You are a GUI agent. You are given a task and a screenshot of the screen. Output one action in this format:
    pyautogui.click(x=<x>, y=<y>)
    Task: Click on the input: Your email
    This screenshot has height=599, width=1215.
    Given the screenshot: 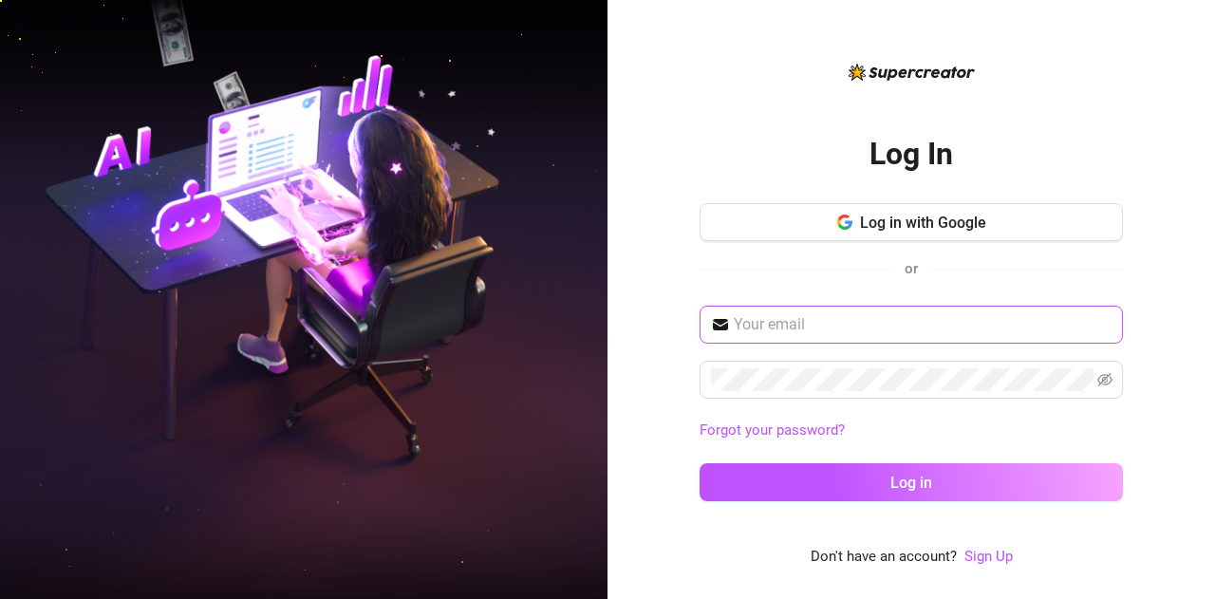 What is the action you would take?
    pyautogui.click(x=923, y=325)
    